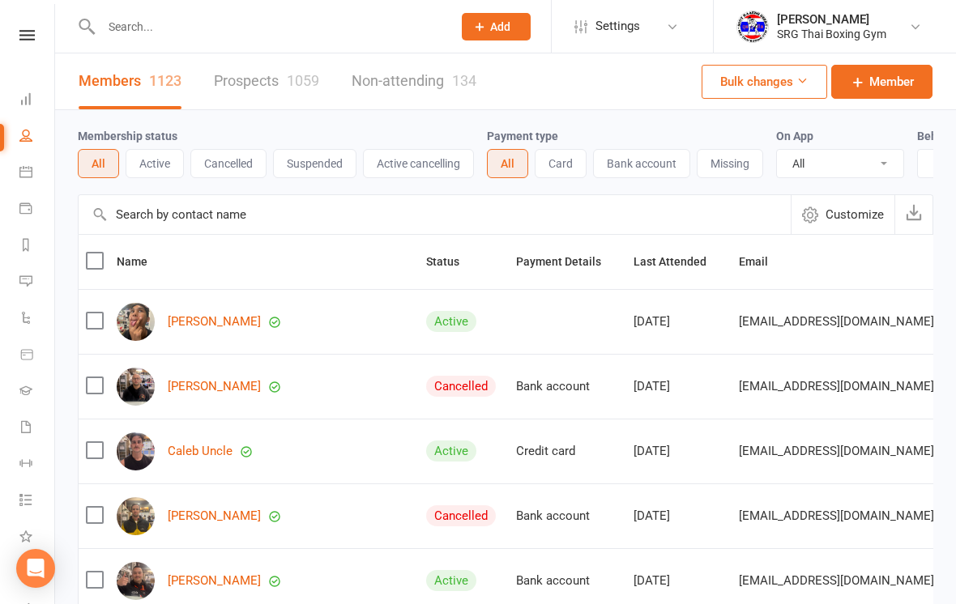 This screenshot has width=956, height=604. I want to click on button: Bank account, so click(642, 164).